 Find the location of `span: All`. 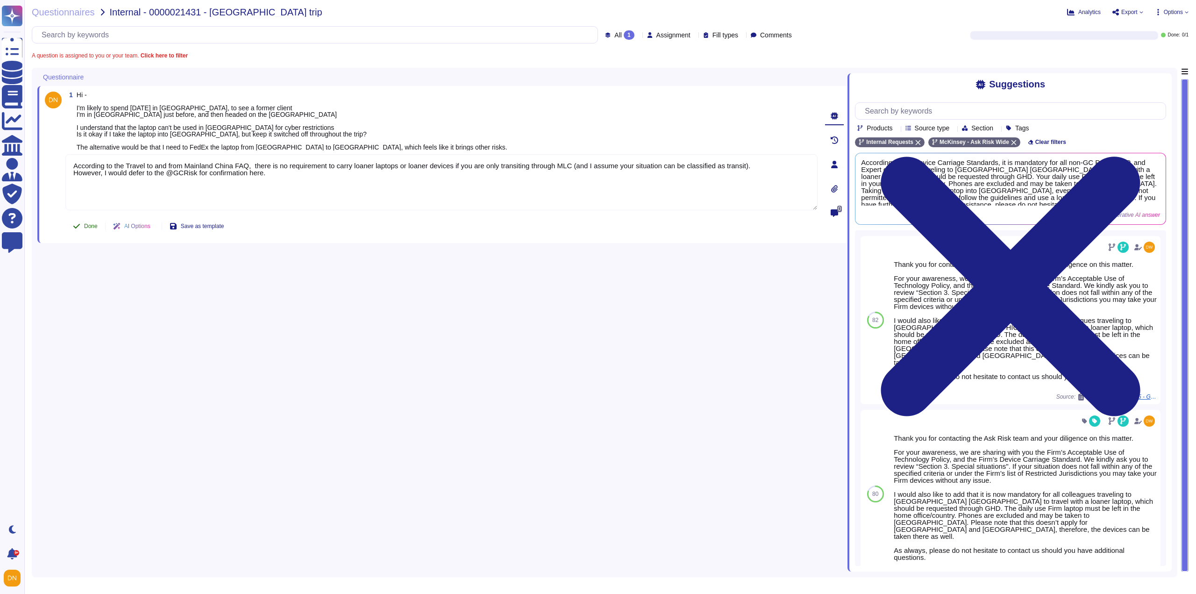

span: All is located at coordinates (618, 35).